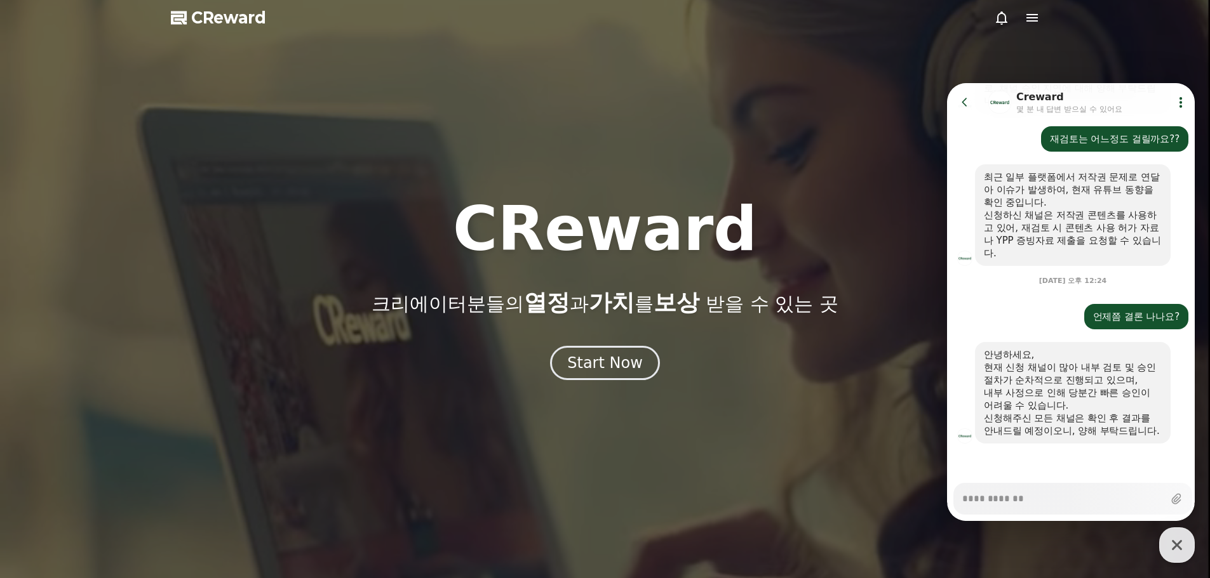 The width and height of the screenshot is (1210, 578). What do you see at coordinates (229, 18) in the screenshot?
I see `span: CReward` at bounding box center [229, 18].